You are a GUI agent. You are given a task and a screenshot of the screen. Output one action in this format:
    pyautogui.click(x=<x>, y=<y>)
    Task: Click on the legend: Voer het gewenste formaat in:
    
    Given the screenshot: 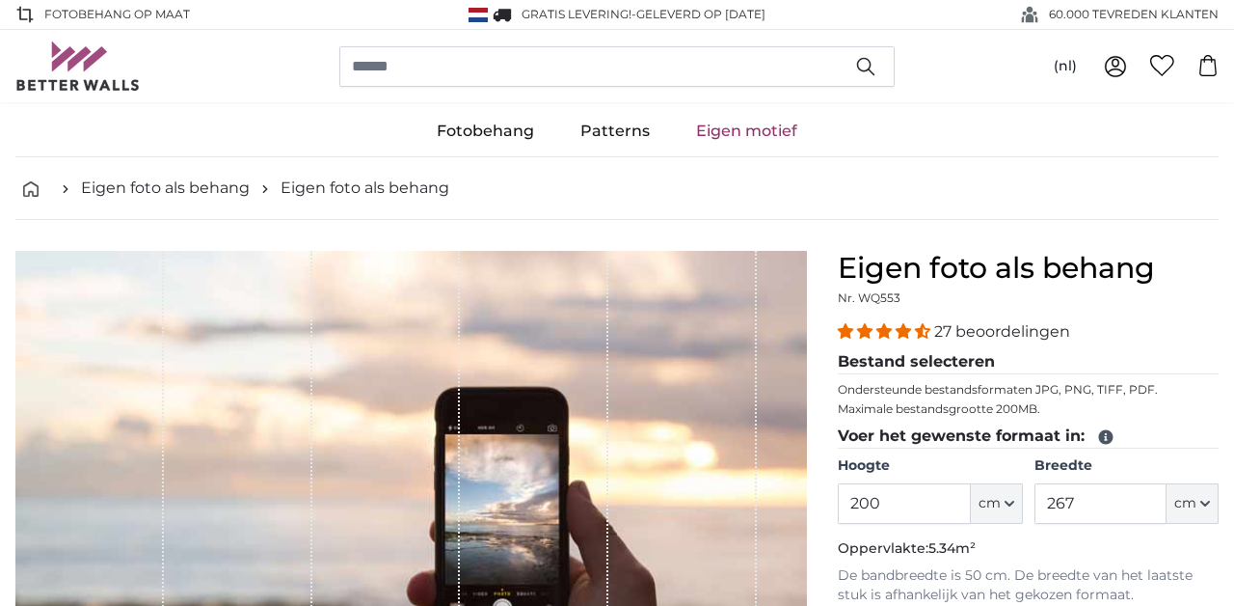 What is the action you would take?
    pyautogui.click(x=1028, y=436)
    